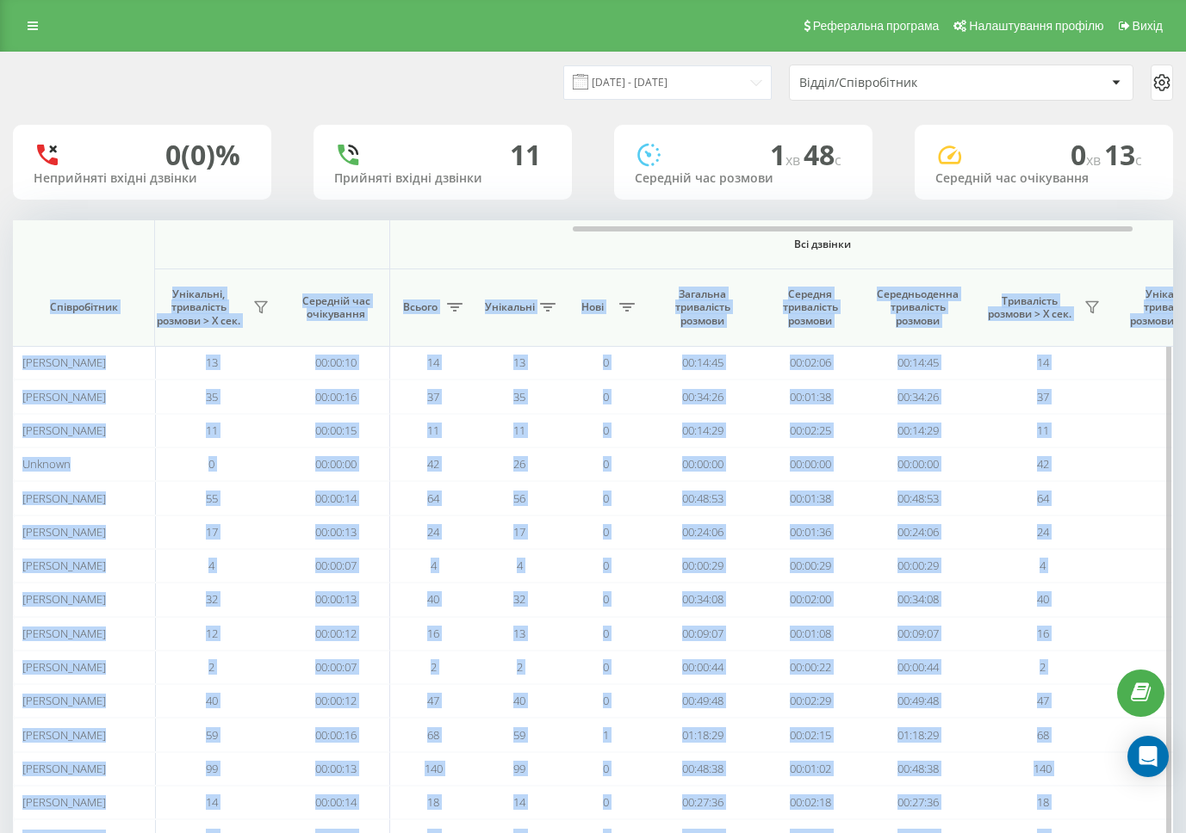 The image size is (1186, 833). Describe the element at coordinates (336, 498) in the screenshot. I see `td: 00:00:14` at that location.